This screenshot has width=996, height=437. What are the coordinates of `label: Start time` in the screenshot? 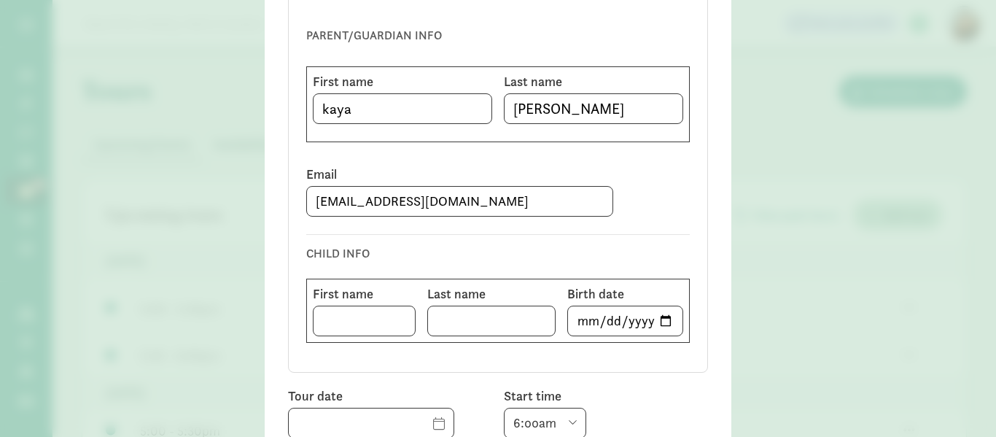 It's located at (606, 396).